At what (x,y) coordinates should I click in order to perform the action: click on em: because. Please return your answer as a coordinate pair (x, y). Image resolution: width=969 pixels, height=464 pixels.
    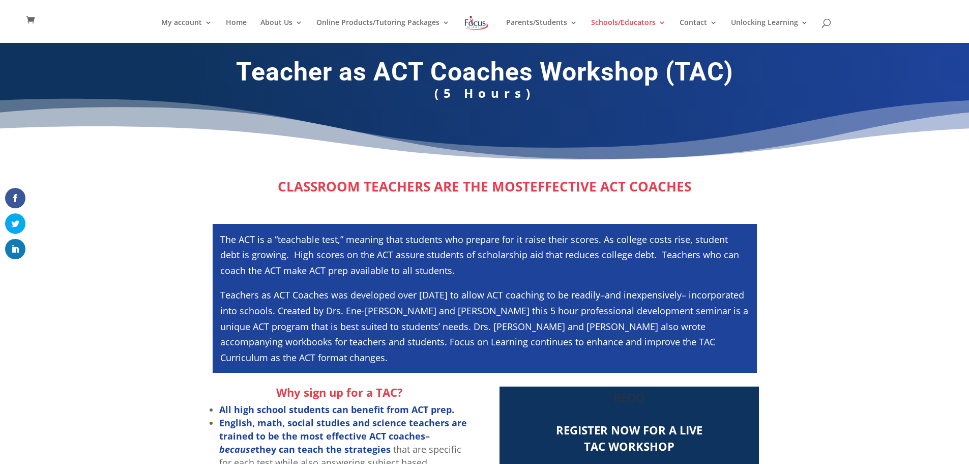
    Looking at the image, I should click on (237, 449).